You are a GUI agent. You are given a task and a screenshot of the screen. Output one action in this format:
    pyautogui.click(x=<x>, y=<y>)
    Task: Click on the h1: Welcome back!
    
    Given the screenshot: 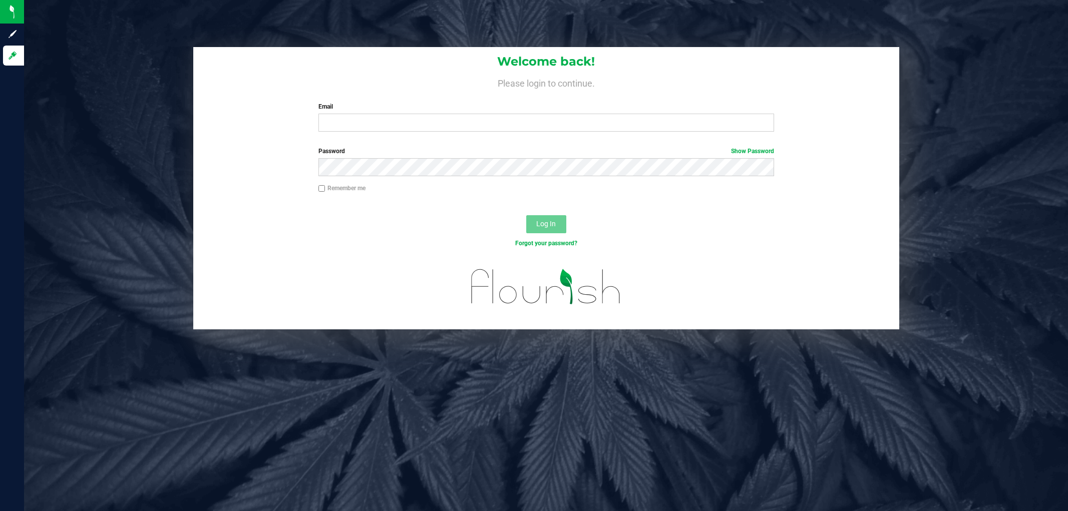 What is the action you would take?
    pyautogui.click(x=546, y=62)
    